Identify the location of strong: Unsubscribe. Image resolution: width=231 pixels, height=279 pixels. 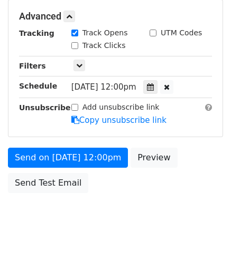
(45, 108).